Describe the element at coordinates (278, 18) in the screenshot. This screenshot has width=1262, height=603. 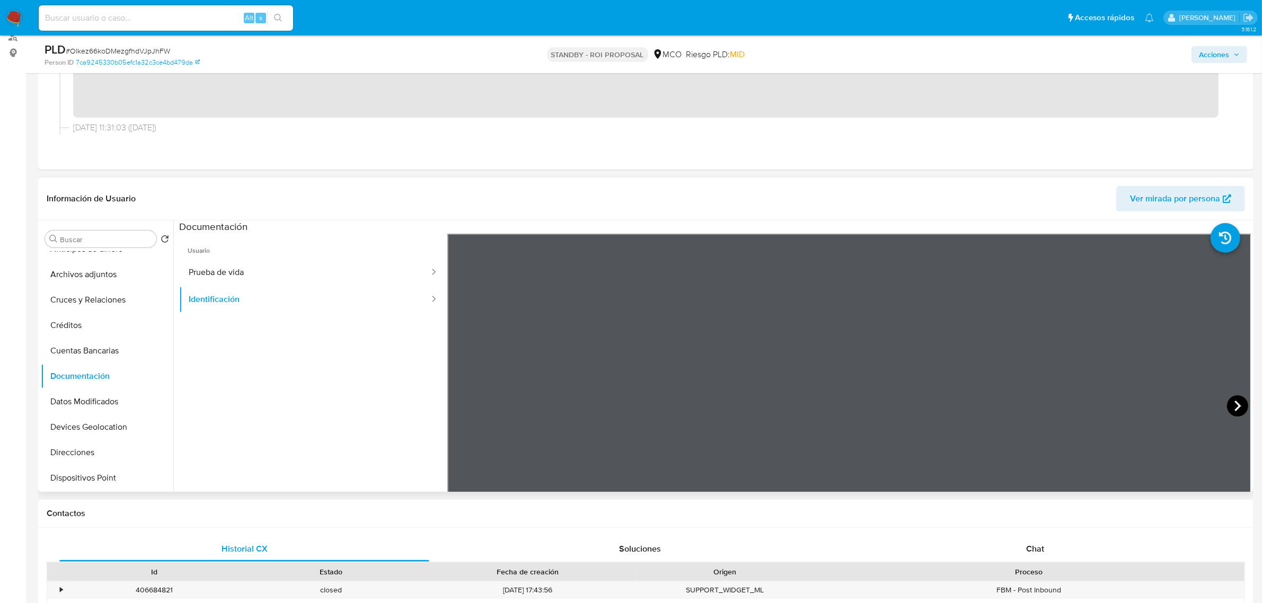
I see `button: search-icon` at that location.